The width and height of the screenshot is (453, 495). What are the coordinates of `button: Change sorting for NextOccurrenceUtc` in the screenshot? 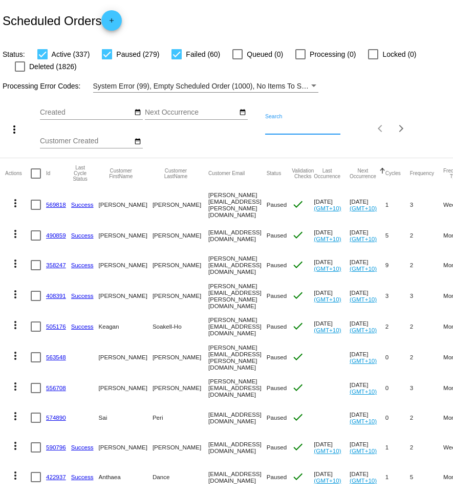 It's located at (363, 173).